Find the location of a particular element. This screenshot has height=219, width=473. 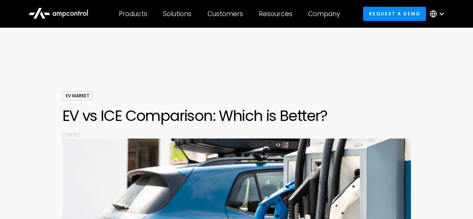

a: Request a demo is located at coordinates (394, 13).